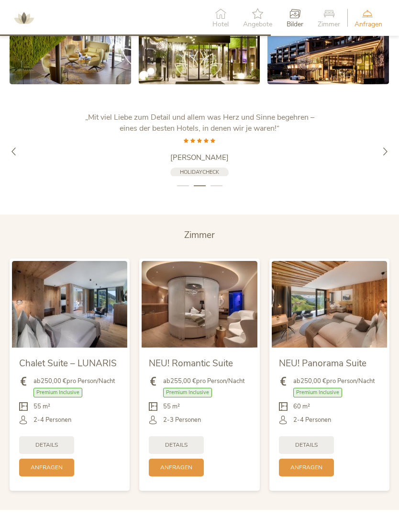 The width and height of the screenshot is (399, 531). I want to click on a: AMONTI & LUNARIS Wellnessresort, so click(24, 18).